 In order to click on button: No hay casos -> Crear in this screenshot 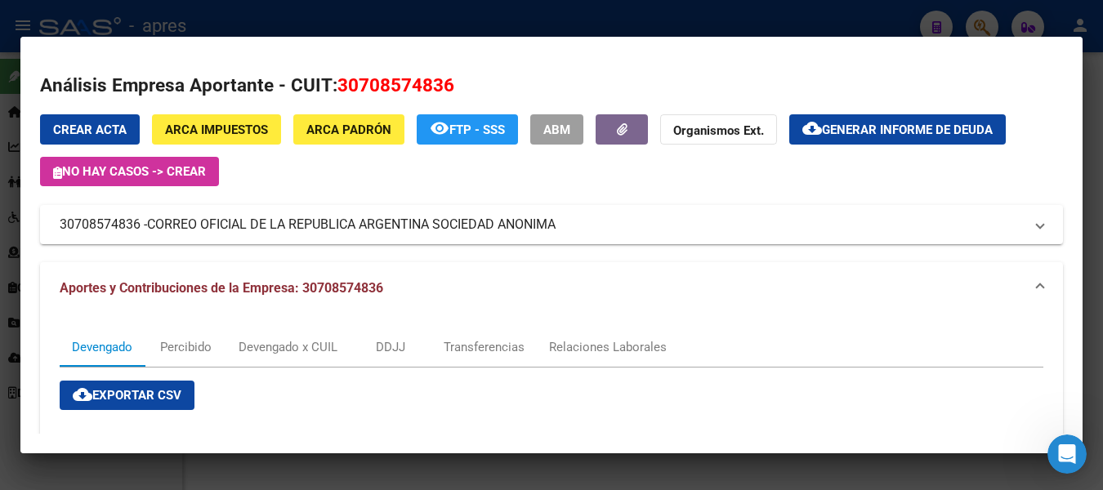, I will do `click(129, 172)`.